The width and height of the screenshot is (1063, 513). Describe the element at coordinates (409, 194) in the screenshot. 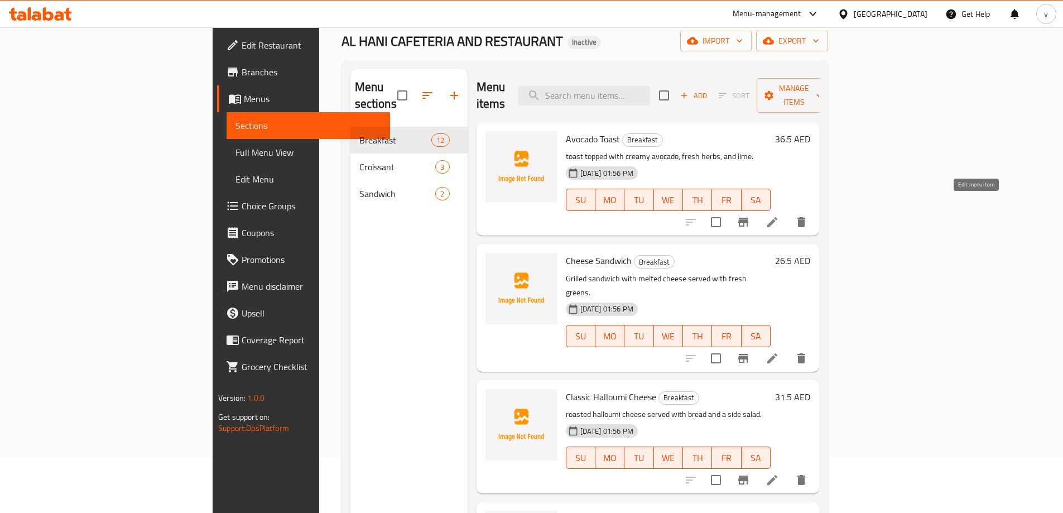

I see `div: Sandwich2` at that location.